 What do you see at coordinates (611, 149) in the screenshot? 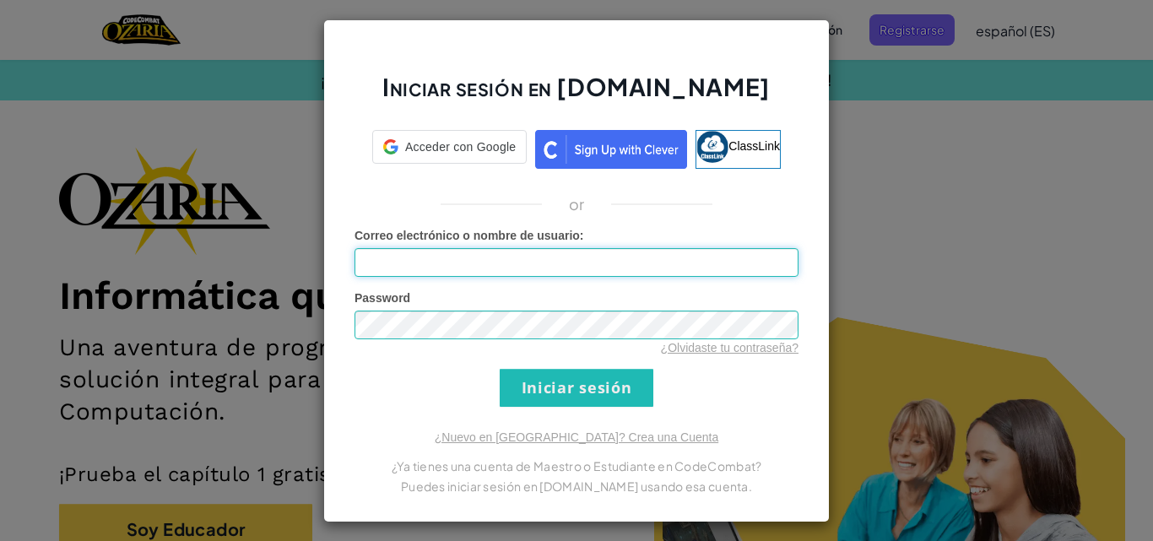
I see `img: clever_sso_button@2x.png` at bounding box center [611, 149].